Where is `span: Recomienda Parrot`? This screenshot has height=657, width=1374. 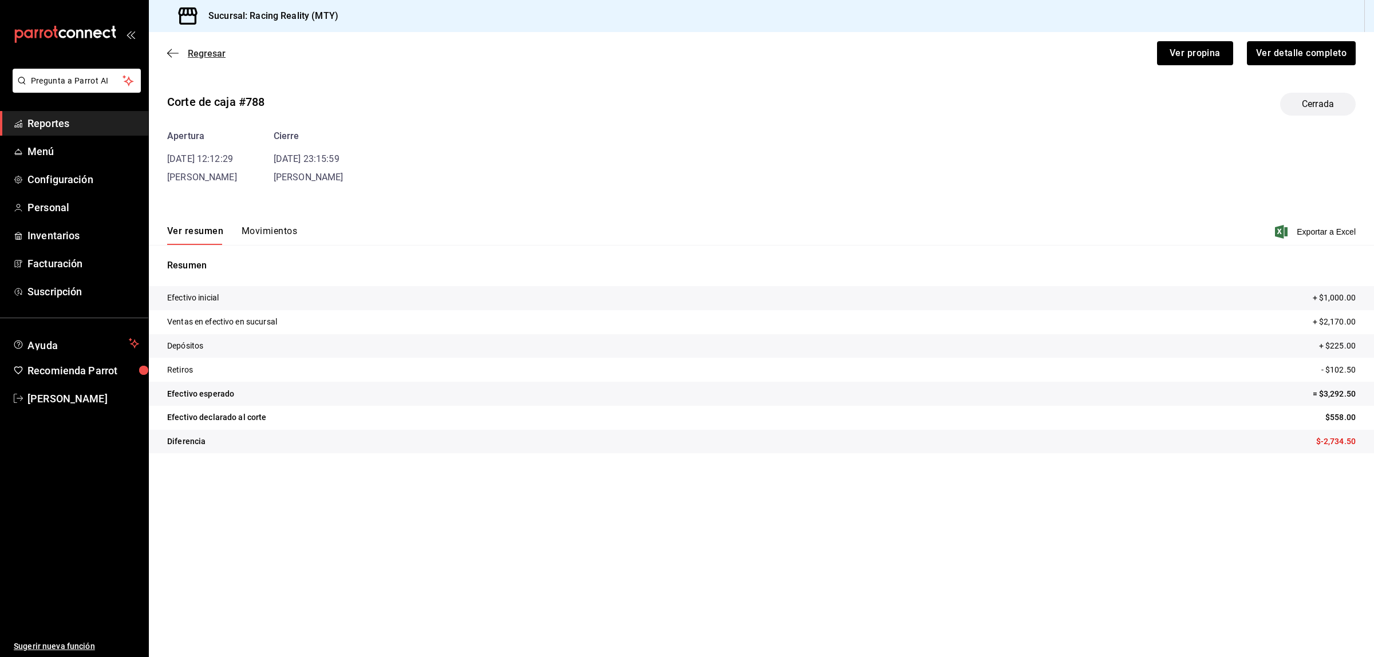
span: Recomienda Parrot is located at coordinates (83, 371).